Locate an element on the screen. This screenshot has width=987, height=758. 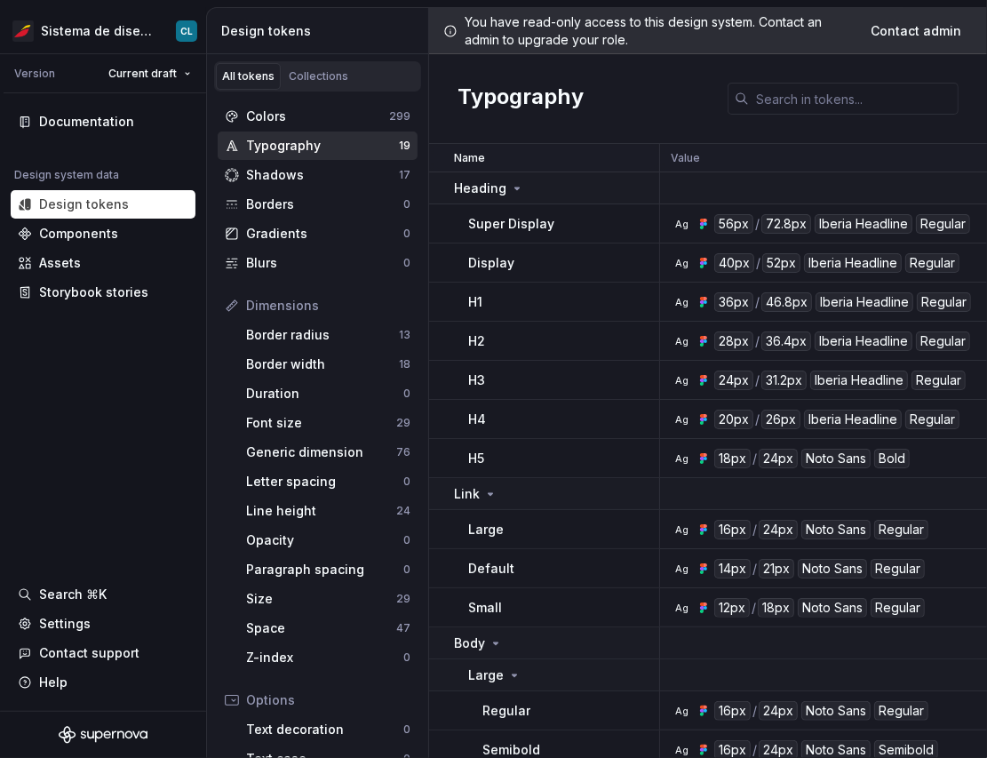
div: Design system data is located at coordinates (67, 175).